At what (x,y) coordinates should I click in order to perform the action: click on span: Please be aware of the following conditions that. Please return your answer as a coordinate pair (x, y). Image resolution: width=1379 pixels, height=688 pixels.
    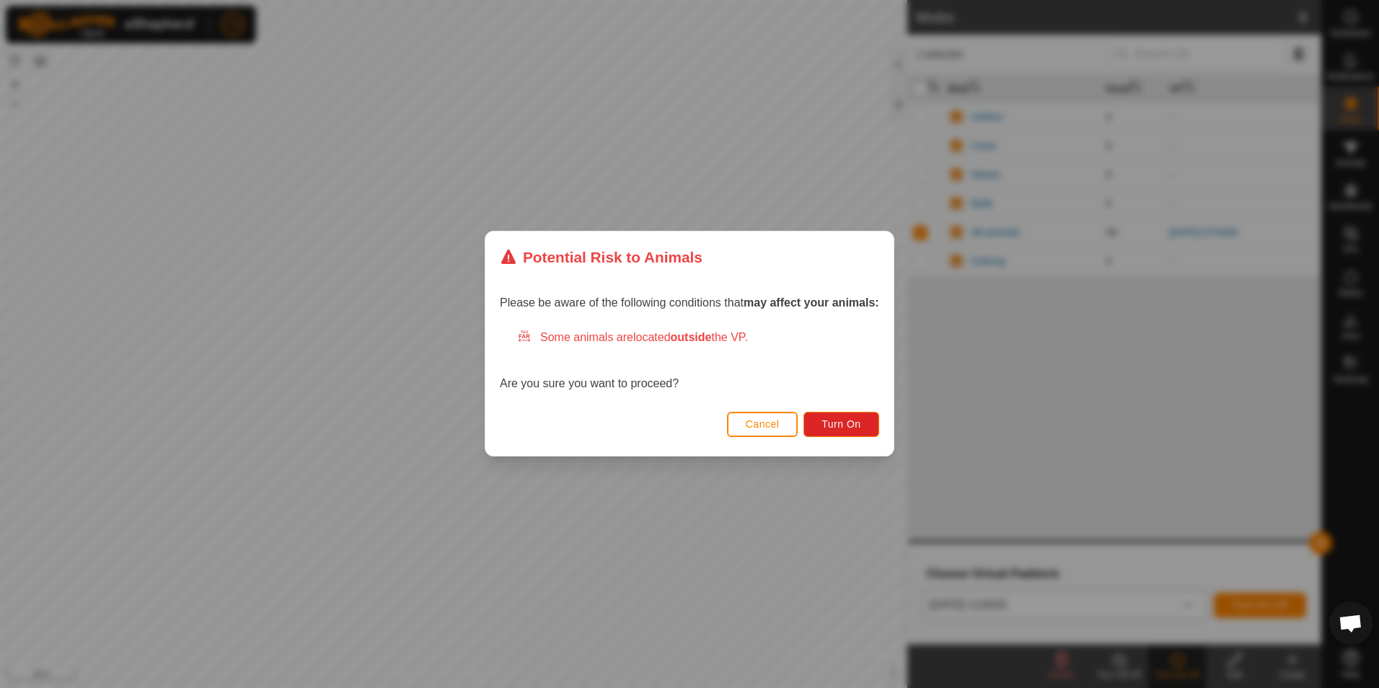
    Looking at the image, I should click on (689, 303).